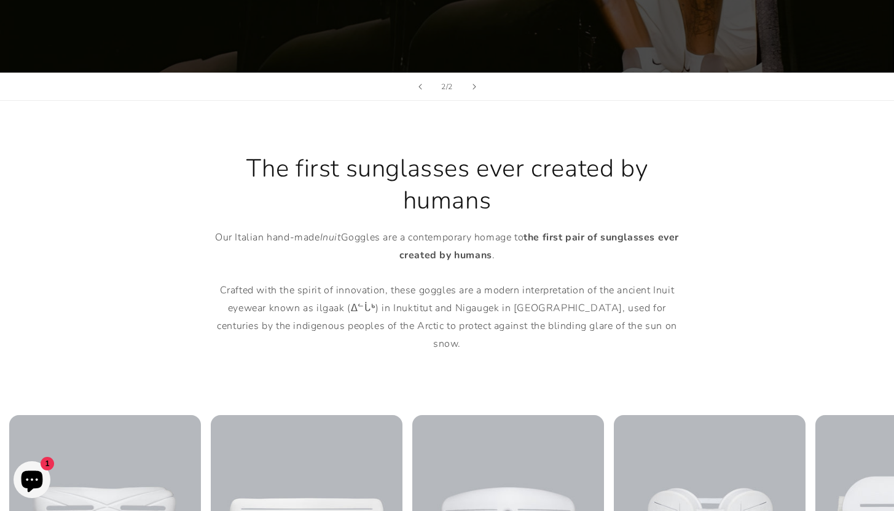 Image resolution: width=894 pixels, height=511 pixels. Describe the element at coordinates (447, 184) in the screenshot. I see `h2: The first sunglasses ever created by humans` at that location.